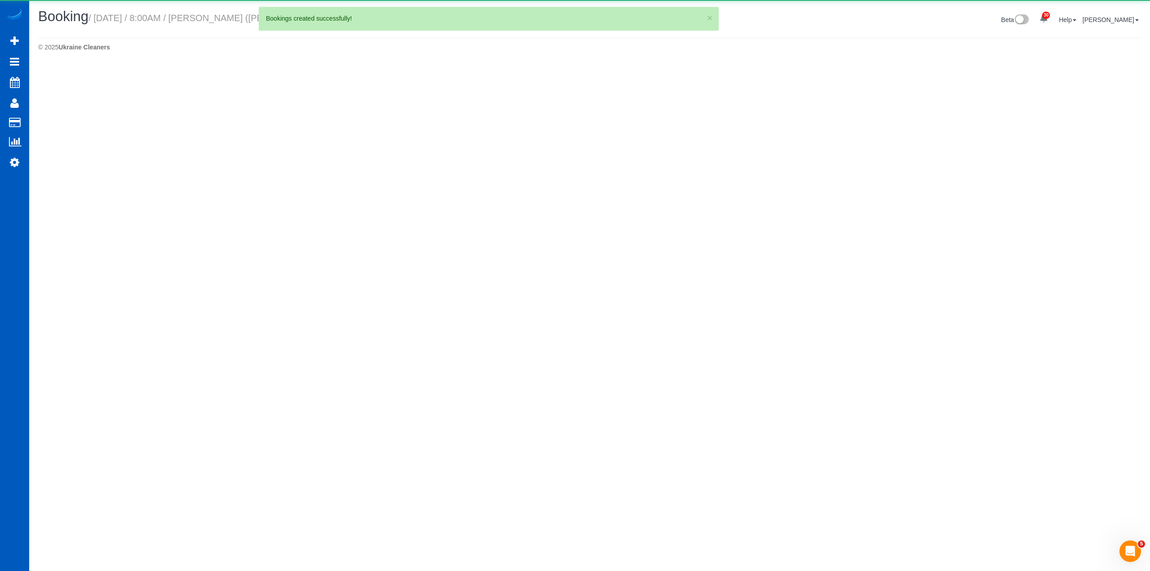 This screenshot has width=1150, height=571. What do you see at coordinates (1044, 19) in the screenshot?
I see `a: 30` at bounding box center [1044, 19].